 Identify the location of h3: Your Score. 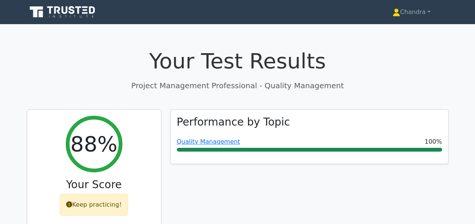
(94, 185).